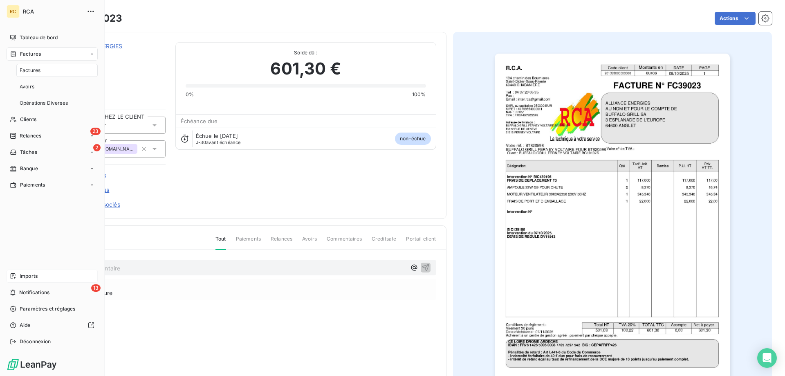 The height and width of the screenshot is (376, 785). Describe the element at coordinates (735, 18) in the screenshot. I see `button: Actions` at that location.